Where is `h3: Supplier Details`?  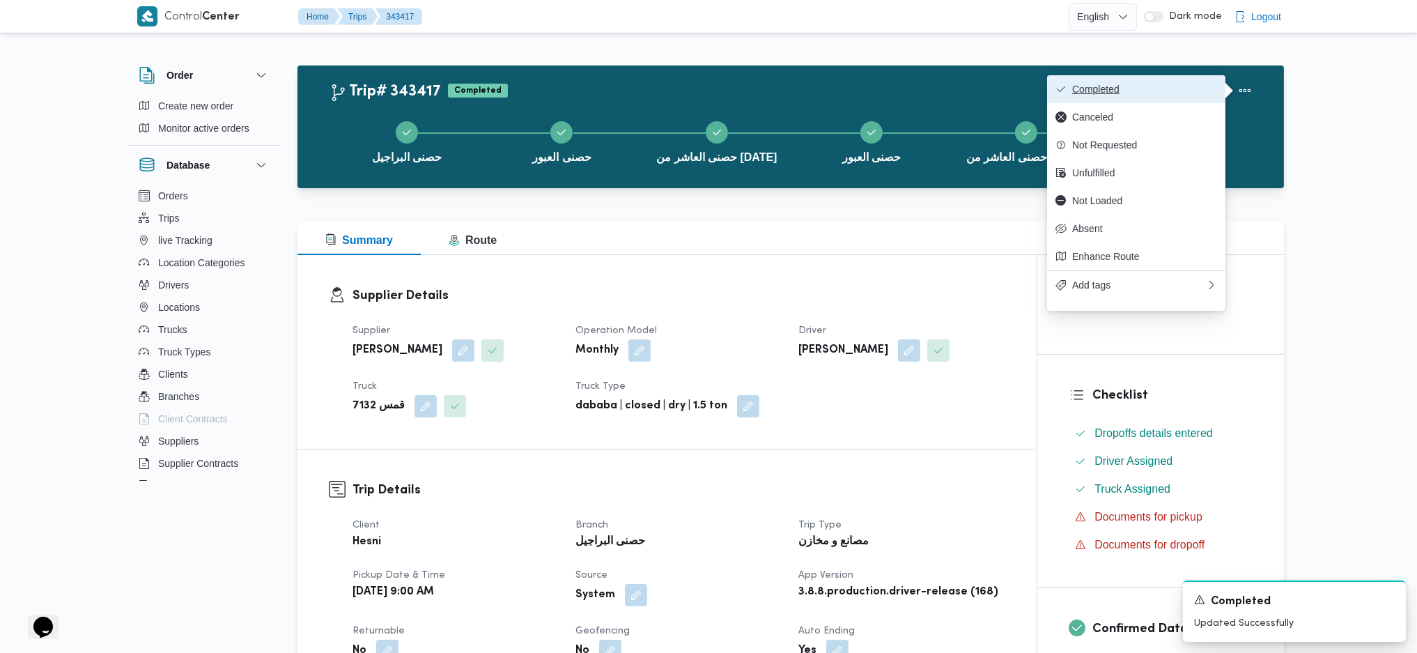 h3: Supplier Details is located at coordinates (679, 295).